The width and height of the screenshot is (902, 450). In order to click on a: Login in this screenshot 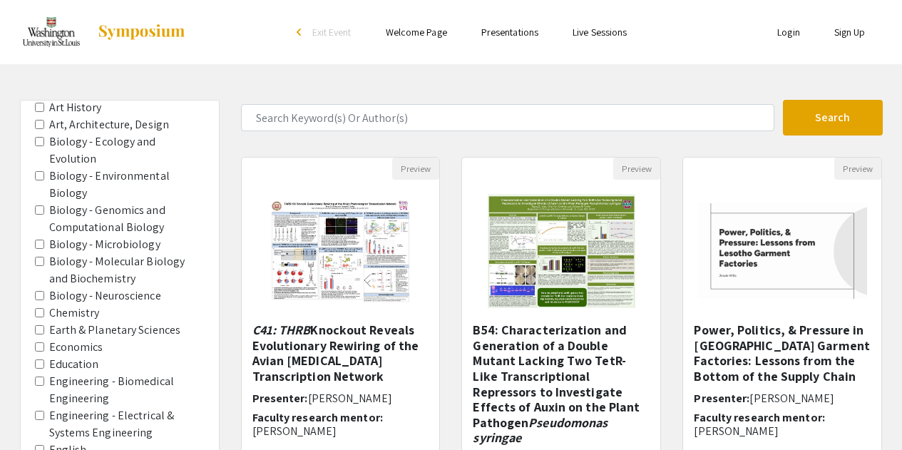, I will do `click(789, 32)`.